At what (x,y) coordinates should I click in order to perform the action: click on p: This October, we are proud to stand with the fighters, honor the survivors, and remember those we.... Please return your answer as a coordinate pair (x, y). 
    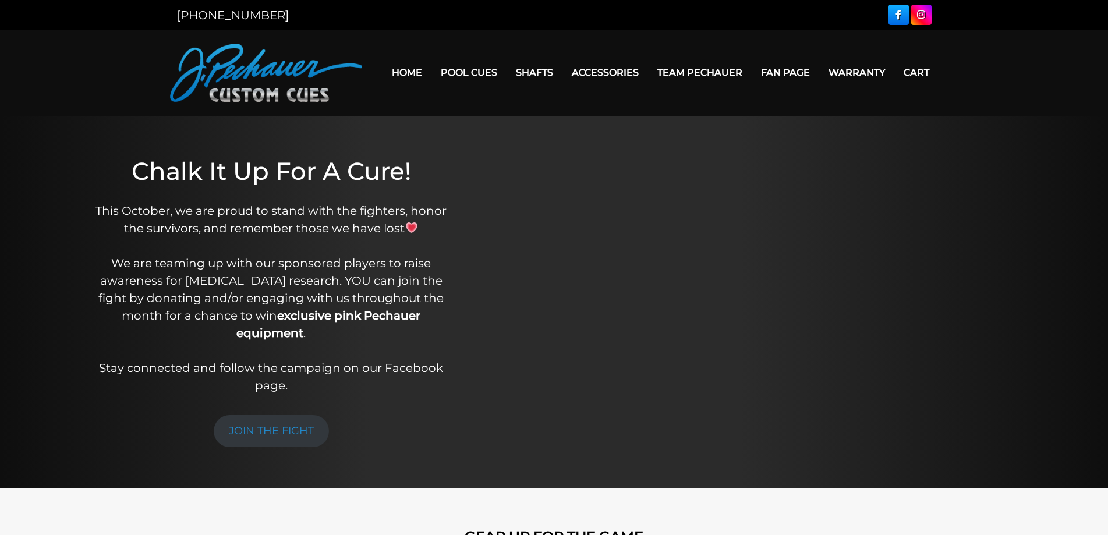
    Looking at the image, I should click on (271, 298).